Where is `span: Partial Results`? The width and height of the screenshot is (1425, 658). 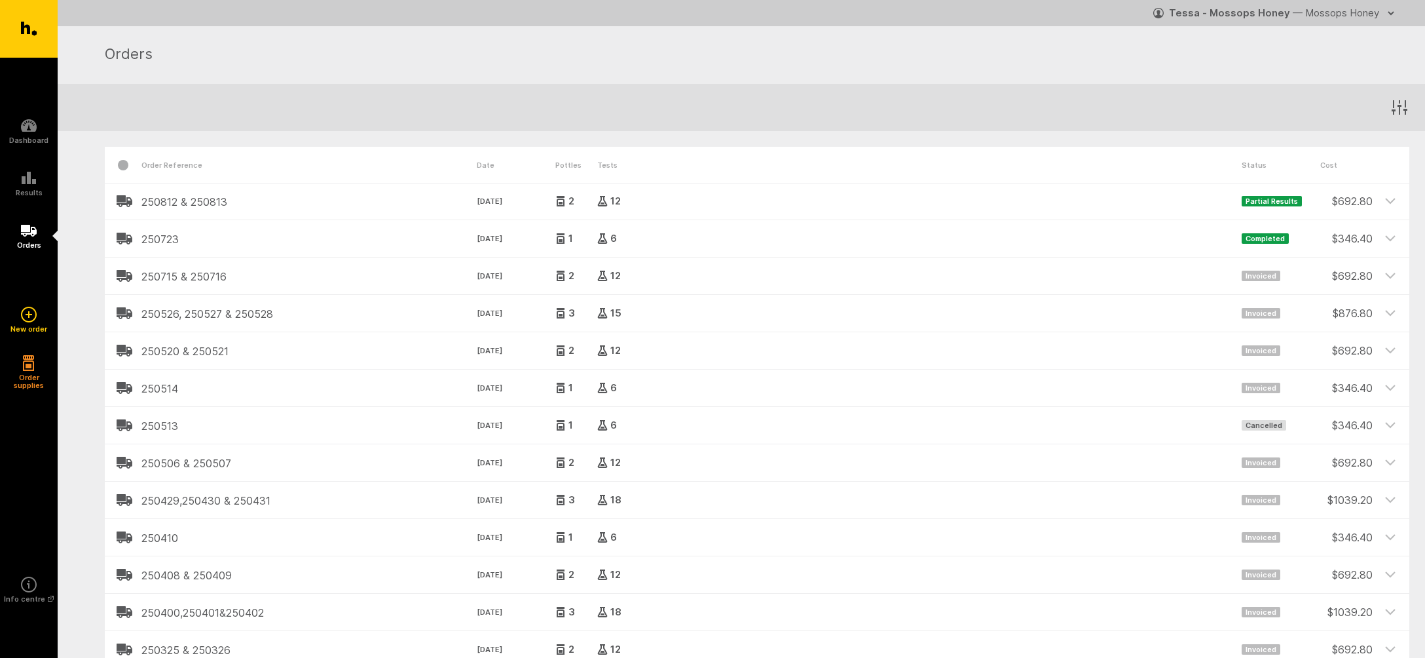
span: Partial Results is located at coordinates (1272, 201).